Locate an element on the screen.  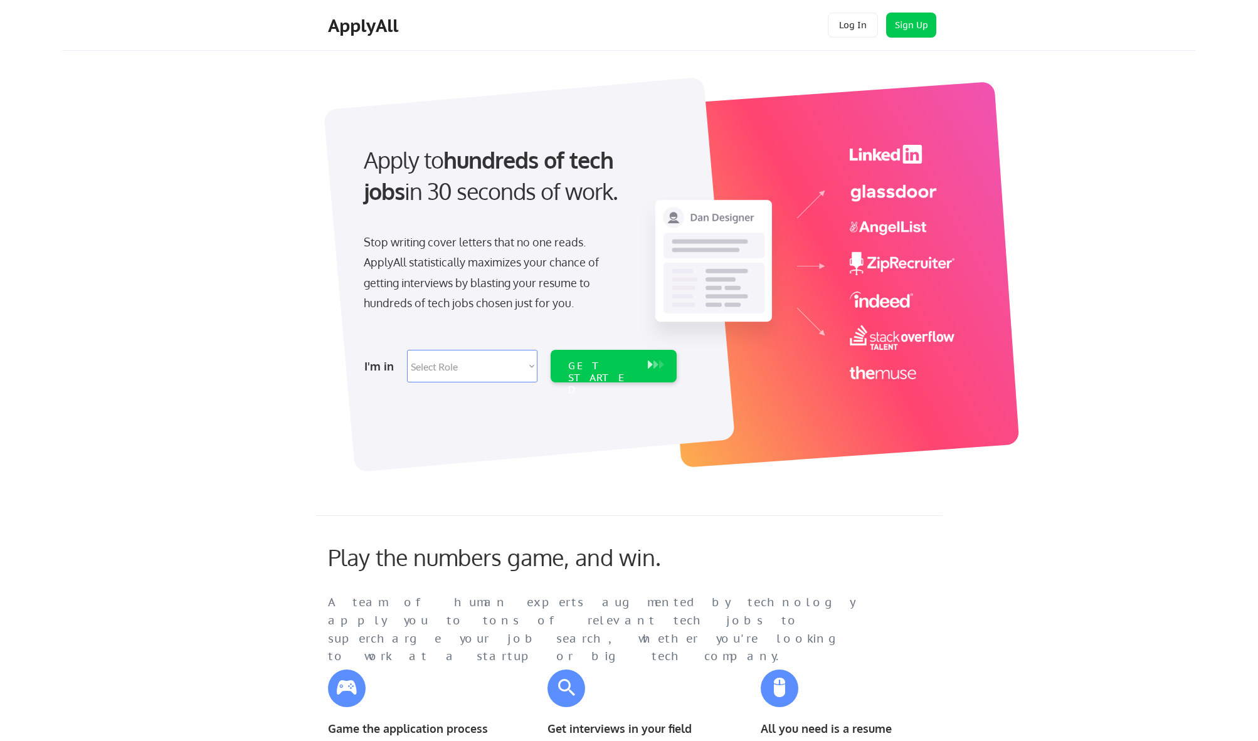
div: Apply to in 30 seconds of work. is located at coordinates (517, 176).